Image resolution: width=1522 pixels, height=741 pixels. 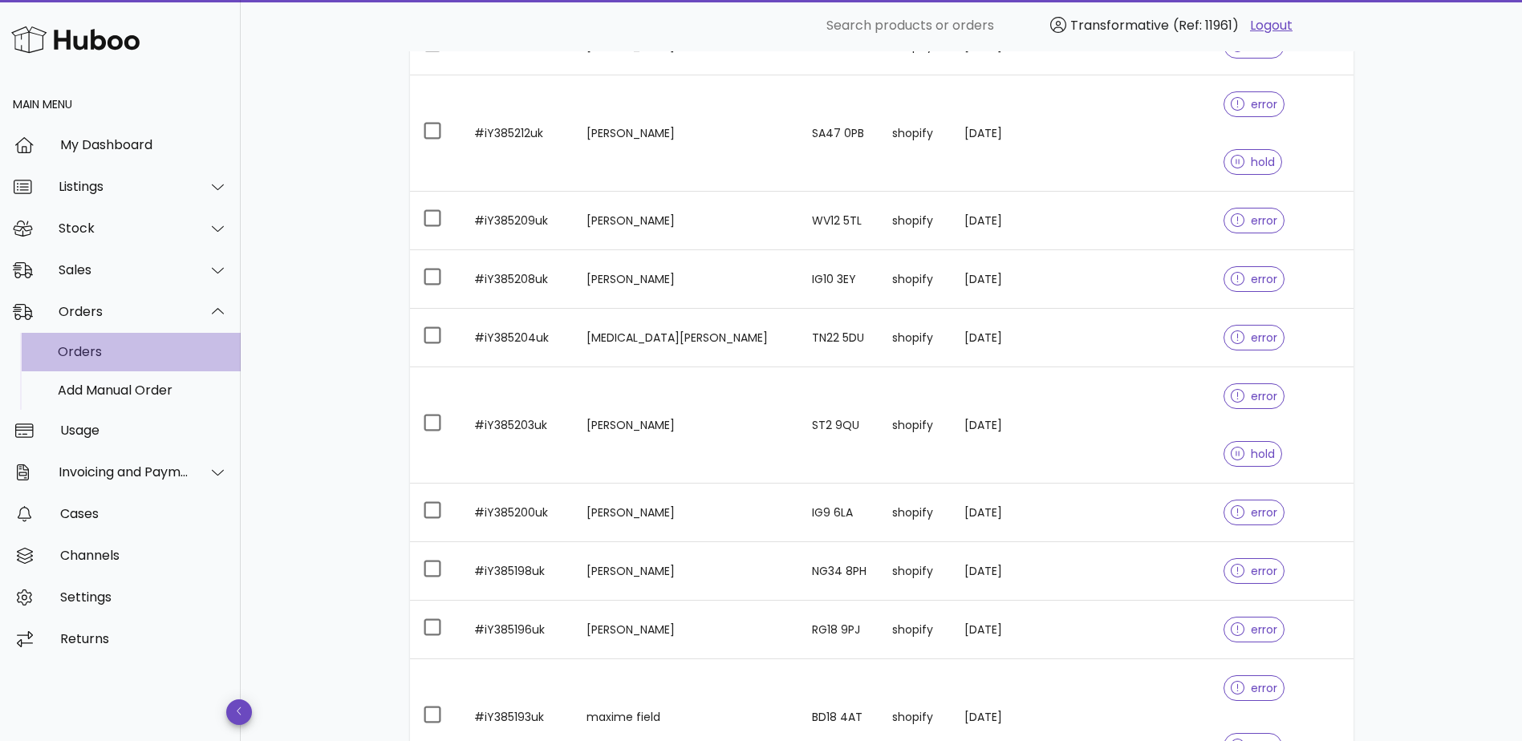 What do you see at coordinates (1206, 25) in the screenshot?
I see `span: (Ref: 11961)` at bounding box center [1206, 25].